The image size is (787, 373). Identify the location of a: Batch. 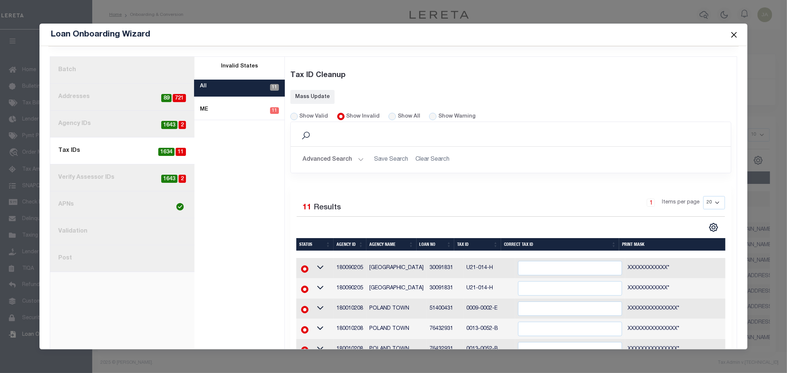
(122, 70).